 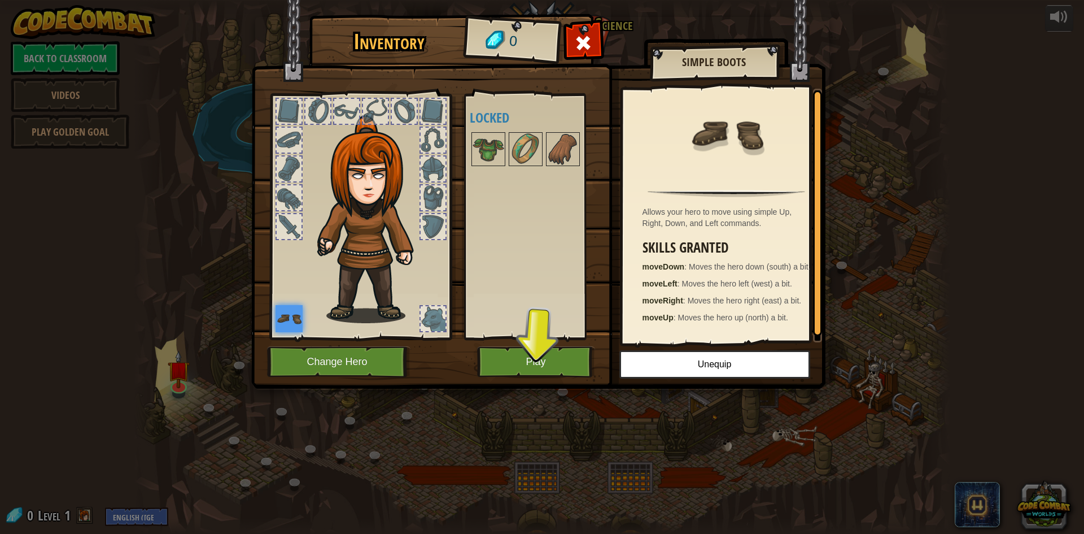 What do you see at coordinates (663, 300) in the screenshot?
I see `strong: moveRight` at bounding box center [663, 300].